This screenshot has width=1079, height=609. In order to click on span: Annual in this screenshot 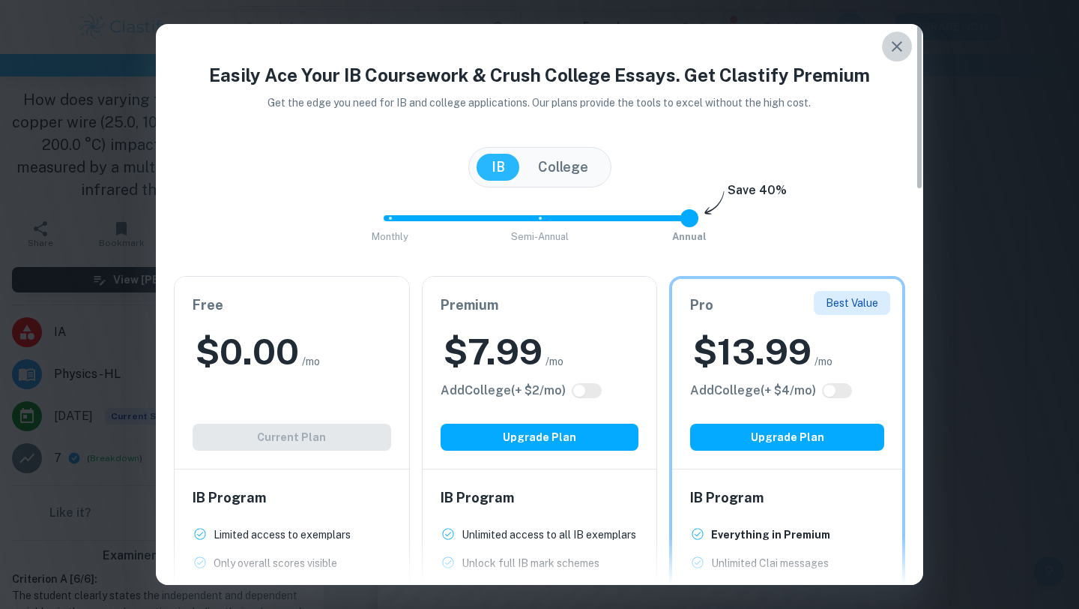, I will do `click(690, 236)`.